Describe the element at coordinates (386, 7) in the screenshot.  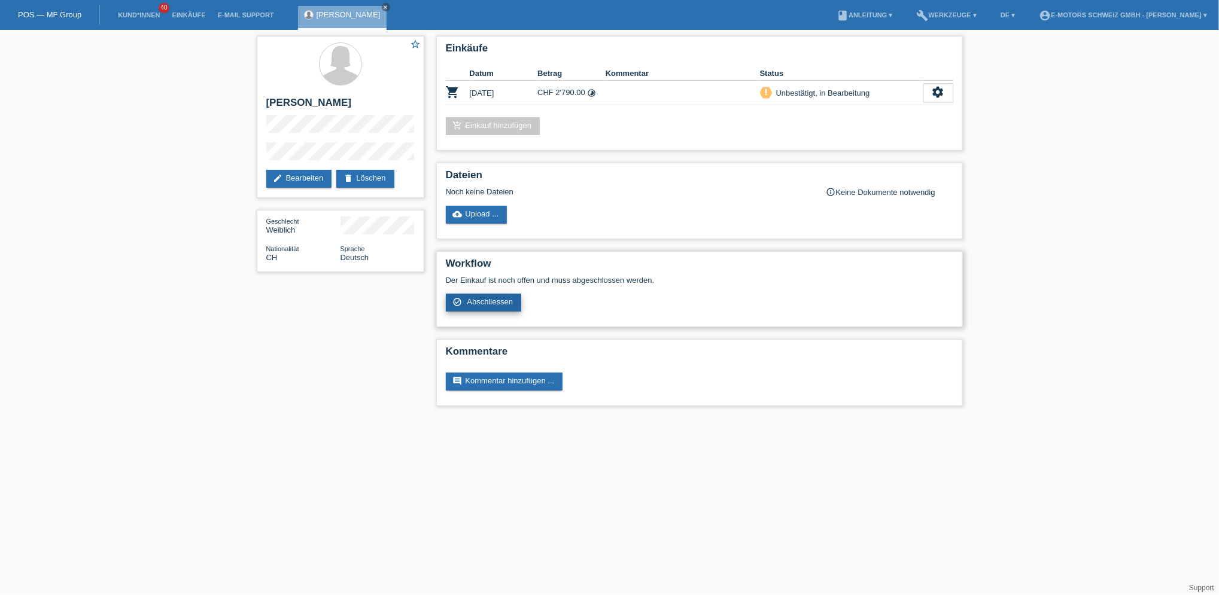
I see `i: close` at that location.